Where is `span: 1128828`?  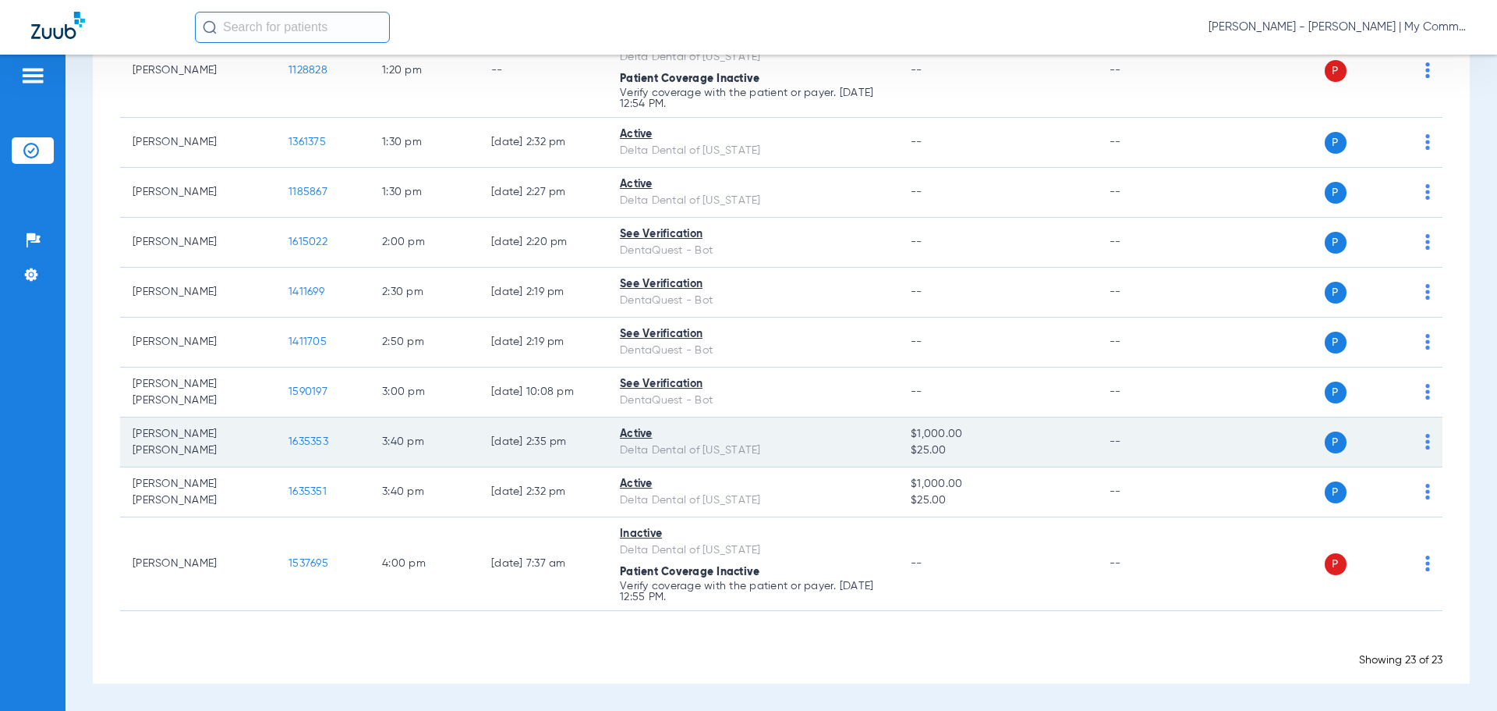
span: 1128828 is located at coordinates (308, 70).